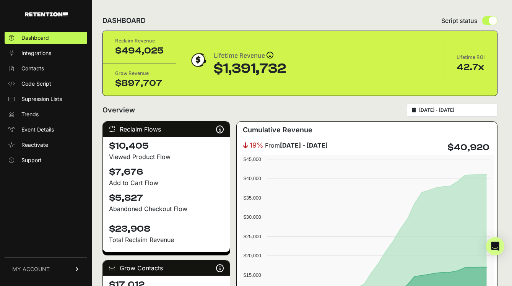  I want to click on div: $897,707, so click(139, 83).